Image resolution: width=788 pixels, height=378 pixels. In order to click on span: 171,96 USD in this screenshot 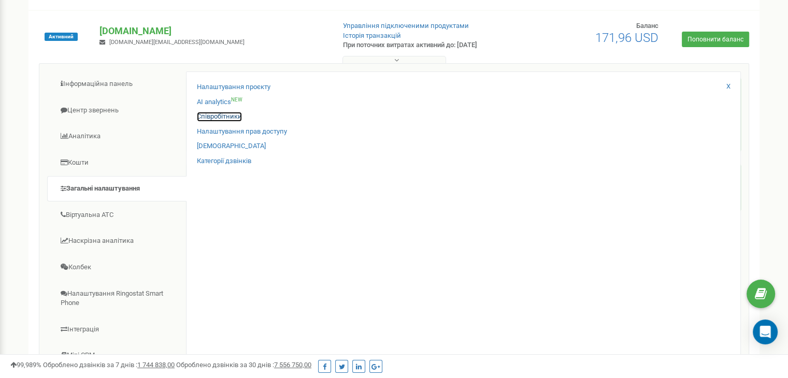, I will do `click(627, 38)`.